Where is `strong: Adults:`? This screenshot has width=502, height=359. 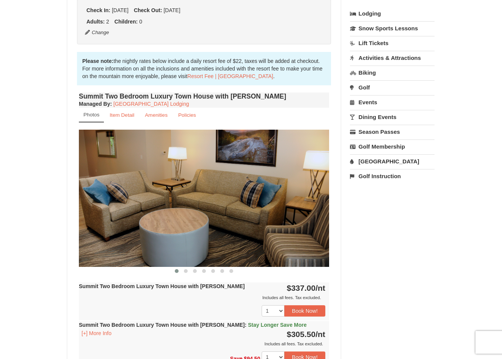 strong: Adults: is located at coordinates (95, 22).